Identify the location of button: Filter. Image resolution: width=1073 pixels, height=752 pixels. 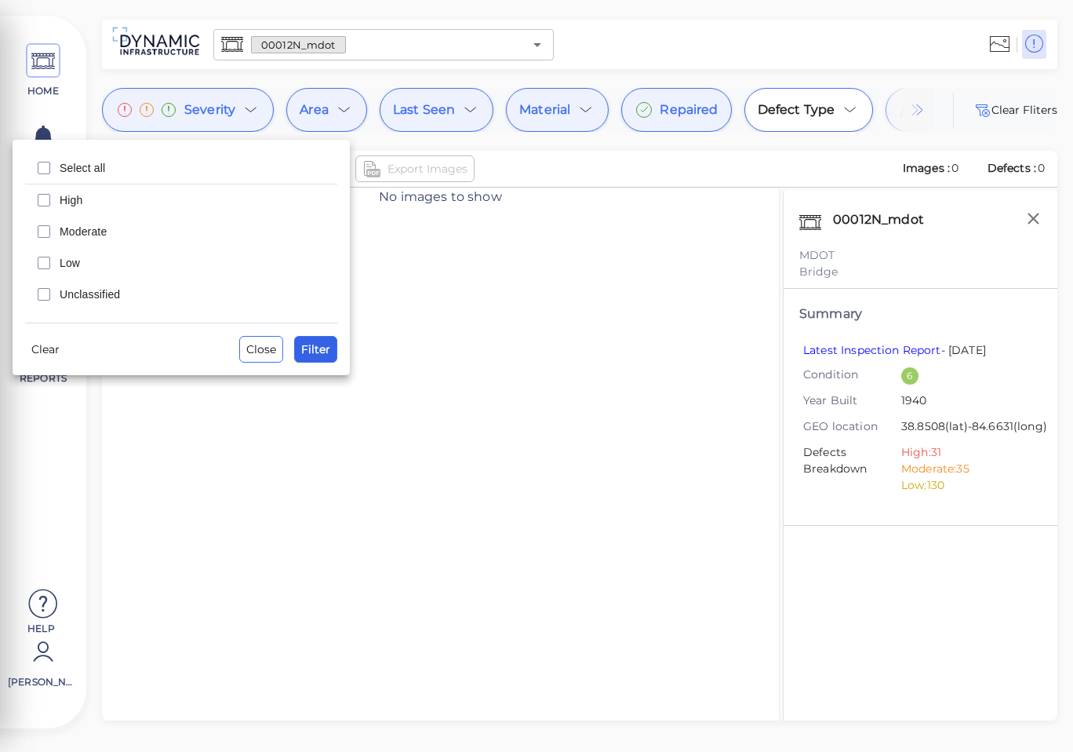
(315, 349).